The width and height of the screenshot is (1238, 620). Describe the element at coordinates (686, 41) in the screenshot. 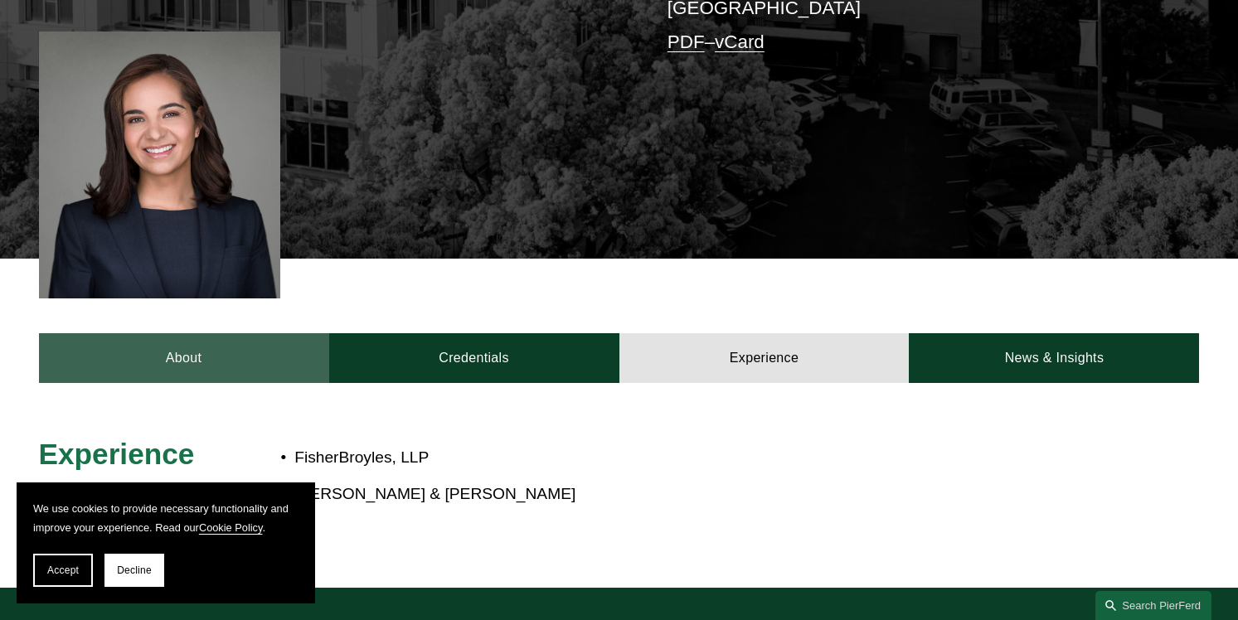

I see `a: PDF` at that location.